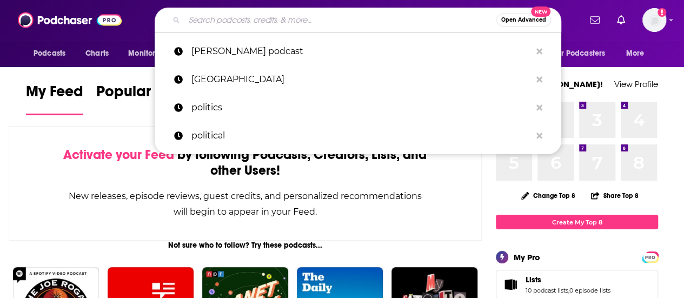 The height and width of the screenshot is (298, 684). What do you see at coordinates (245, 245) in the screenshot?
I see `div: Not sure who to follow? Try these podcasts...` at bounding box center [245, 245].